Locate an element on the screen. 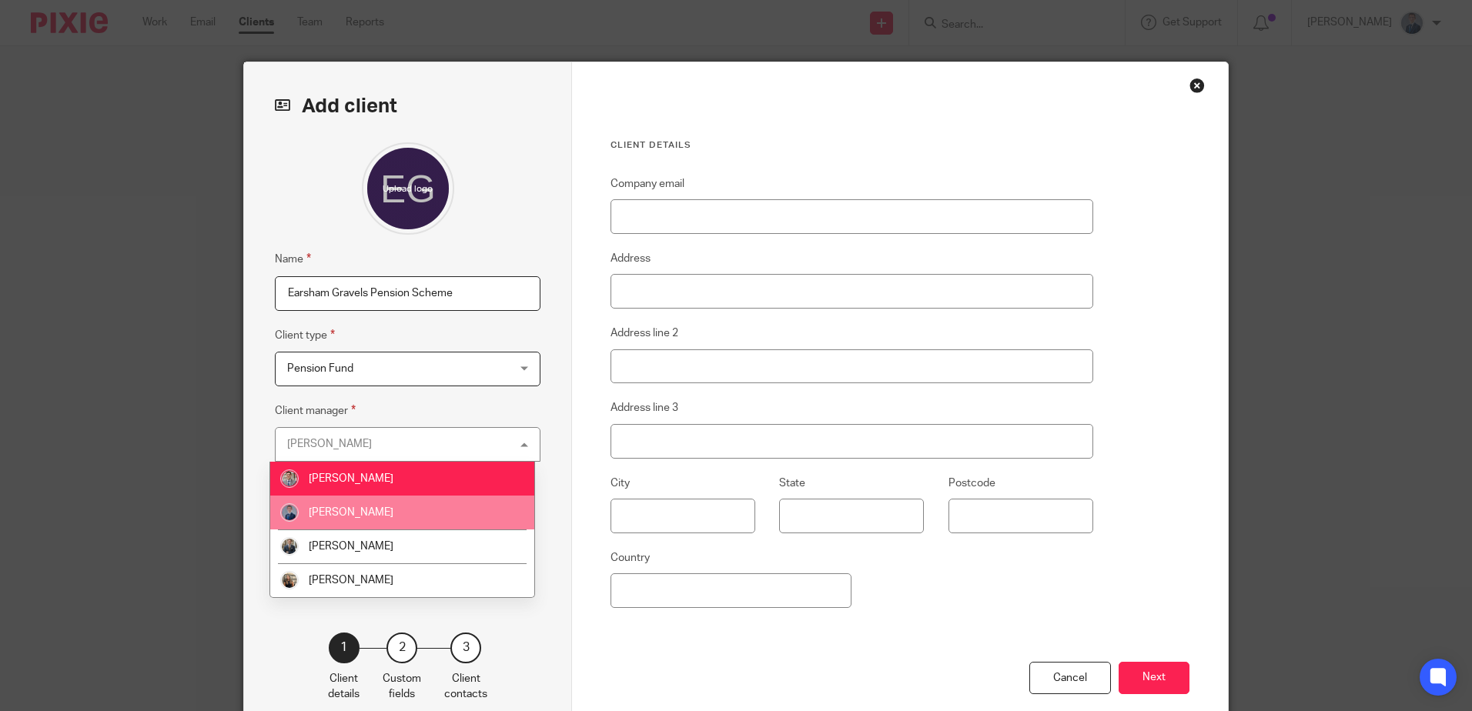 The height and width of the screenshot is (711, 1472). button: Next is located at coordinates (1154, 678).